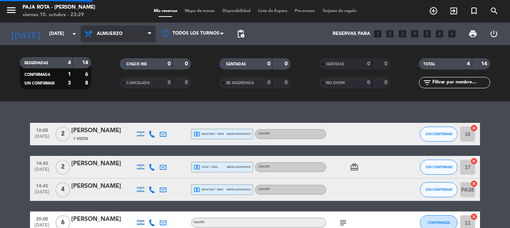  Describe the element at coordinates (109, 34) in the screenshot. I see `span: Almuerzo` at that location.